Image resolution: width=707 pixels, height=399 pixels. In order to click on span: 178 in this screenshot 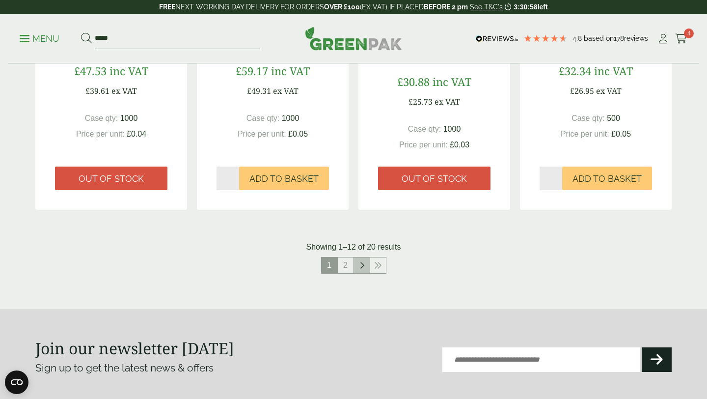, I will do `click(619, 38)`.